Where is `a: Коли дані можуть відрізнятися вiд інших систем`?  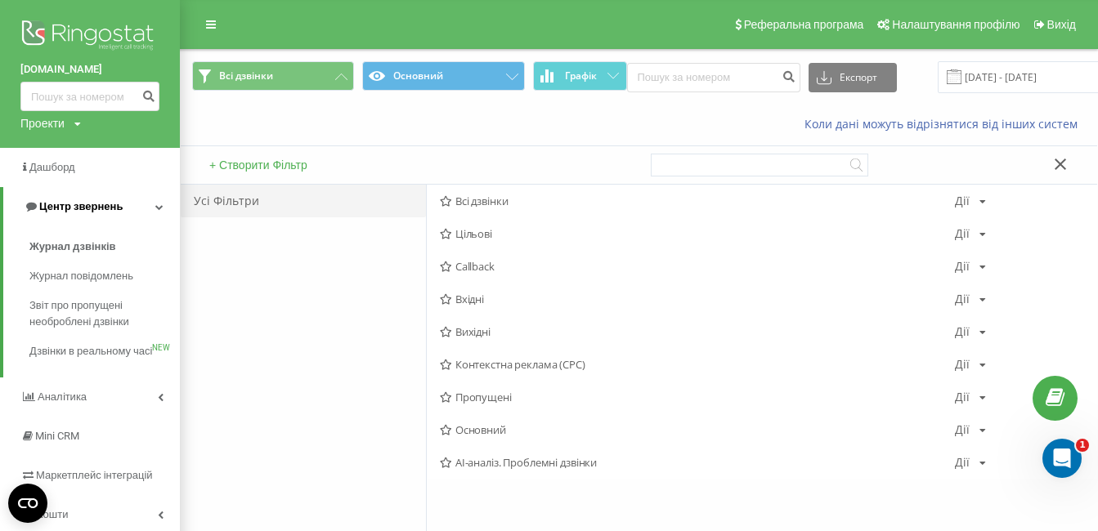 a: Коли дані можуть відрізнятися вiд інших систем is located at coordinates (945, 123).